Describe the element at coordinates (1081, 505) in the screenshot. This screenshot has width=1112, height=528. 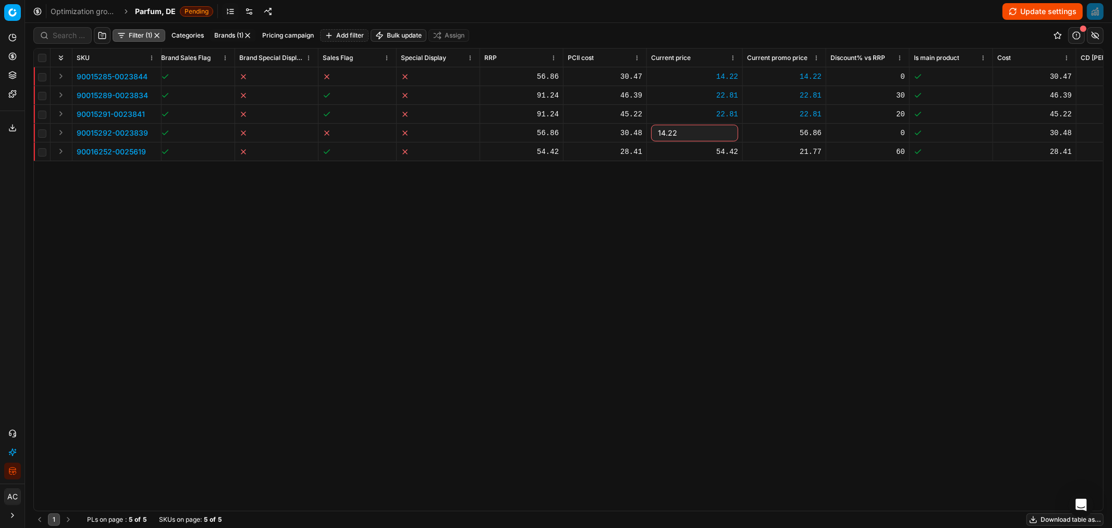
I see `div: Open Intercom Messenger` at that location.